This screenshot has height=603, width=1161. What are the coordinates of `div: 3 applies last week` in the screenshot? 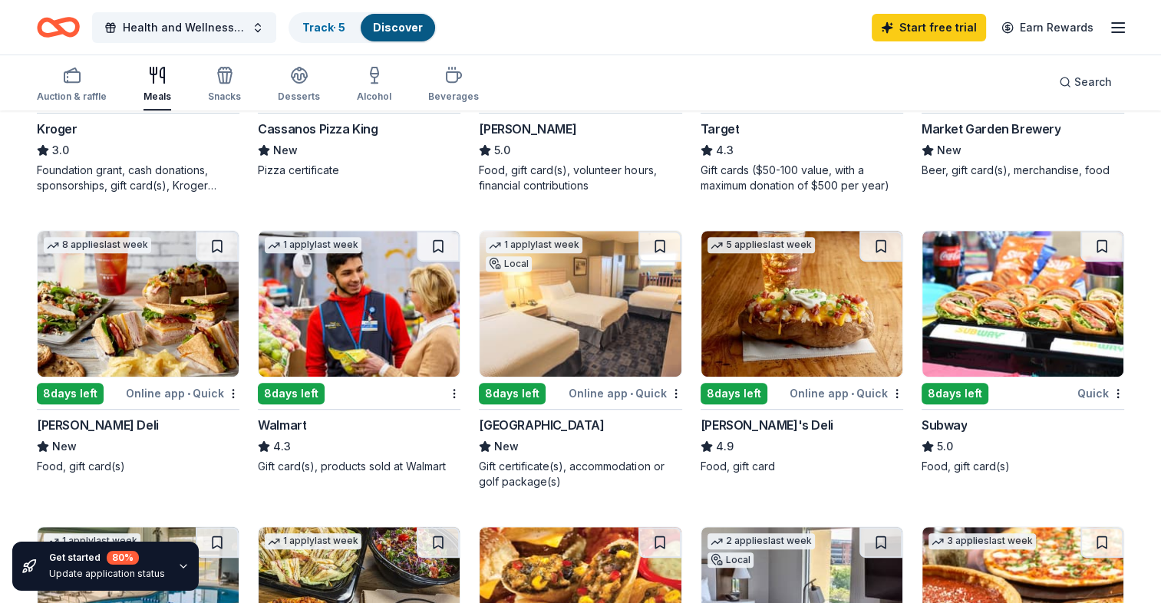 It's located at (982, 541).